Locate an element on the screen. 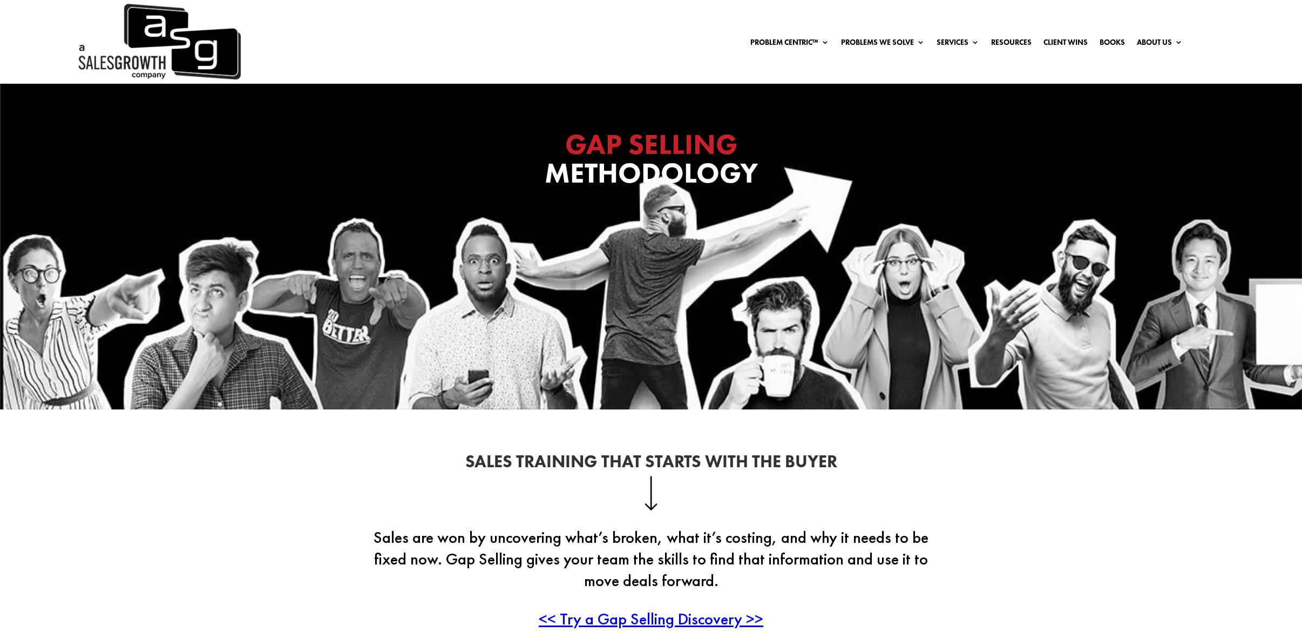  a: Client Wins is located at coordinates (1066, 44).